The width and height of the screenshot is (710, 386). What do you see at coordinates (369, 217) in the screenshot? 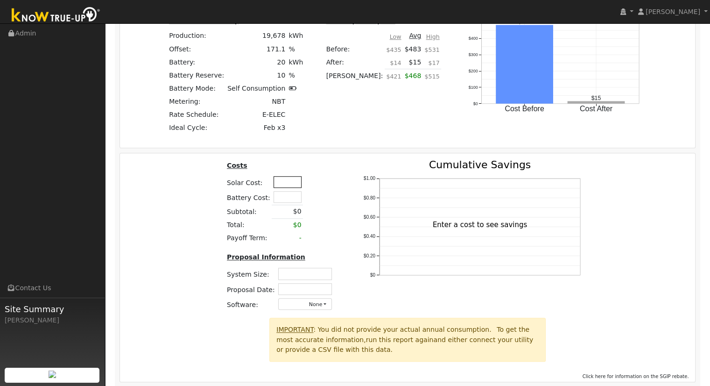
I see `text: $0.60` at bounding box center [369, 217].